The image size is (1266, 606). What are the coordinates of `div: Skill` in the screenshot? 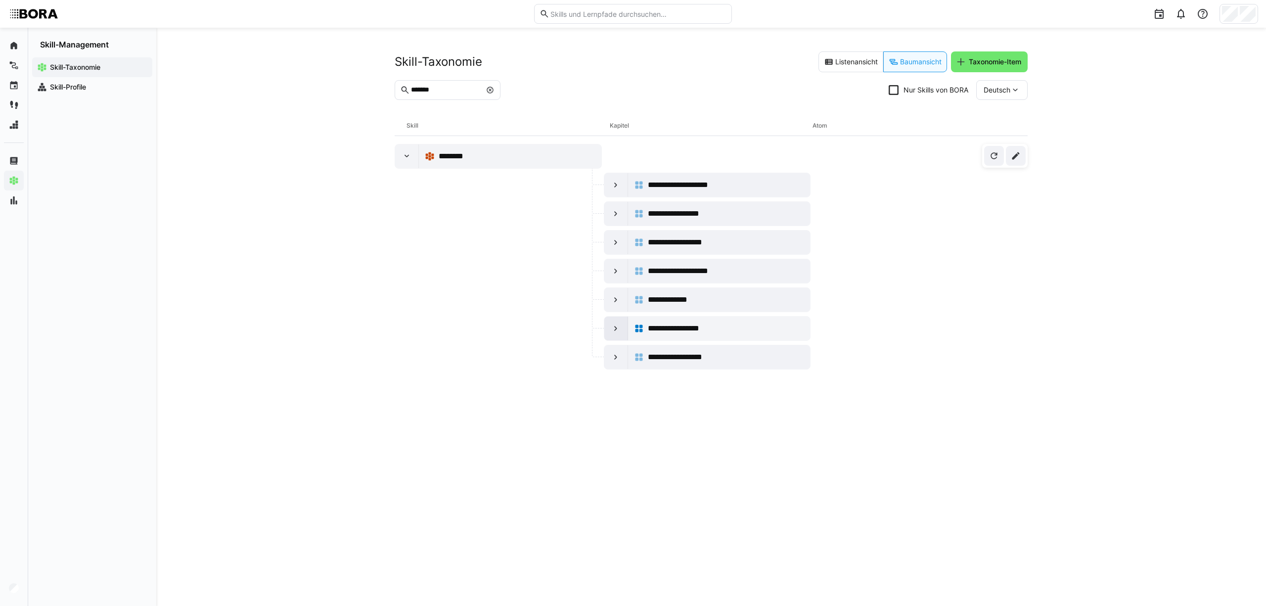 It's located at (508, 126).